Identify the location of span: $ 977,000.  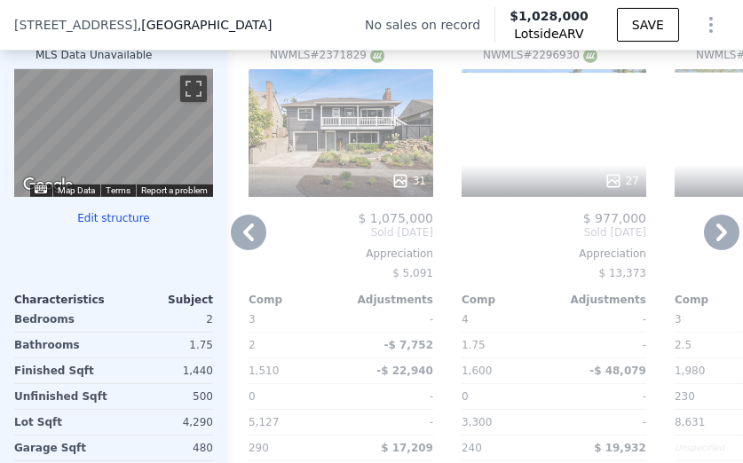
(614, 218).